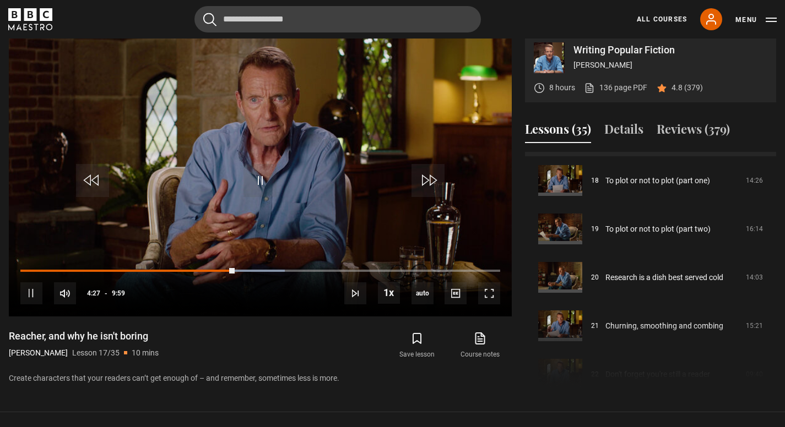  I want to click on button: Next Lesson, so click(355, 293).